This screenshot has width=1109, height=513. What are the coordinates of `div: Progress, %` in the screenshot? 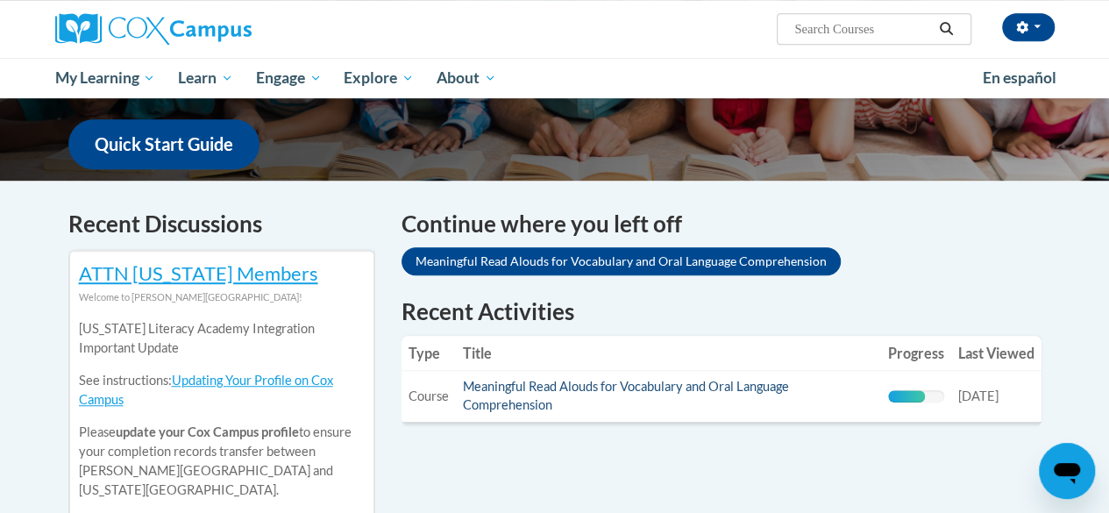 It's located at (906, 396).